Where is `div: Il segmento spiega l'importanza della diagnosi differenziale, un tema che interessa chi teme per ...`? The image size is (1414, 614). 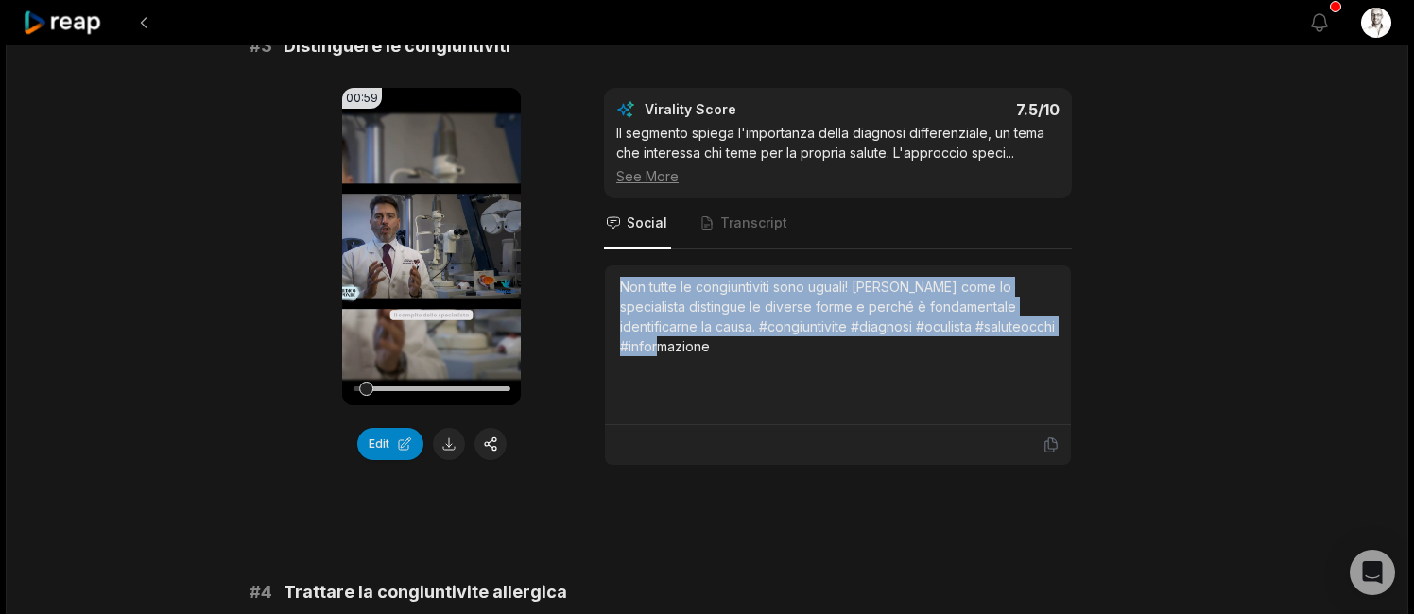
div: Il segmento spiega l'importanza della diagnosi differenziale, un tema che interessa chi teme per ... is located at coordinates (837, 154).